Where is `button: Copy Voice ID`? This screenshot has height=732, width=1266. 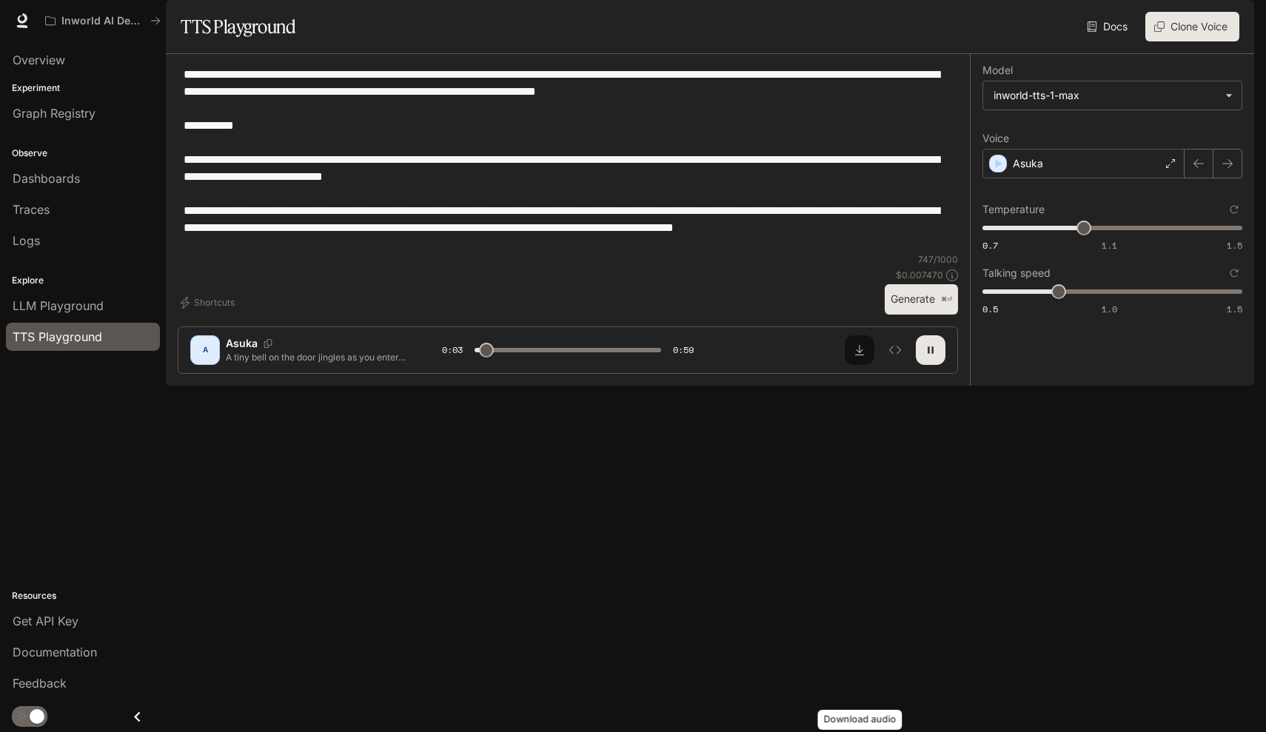 button: Copy Voice ID is located at coordinates (268, 343).